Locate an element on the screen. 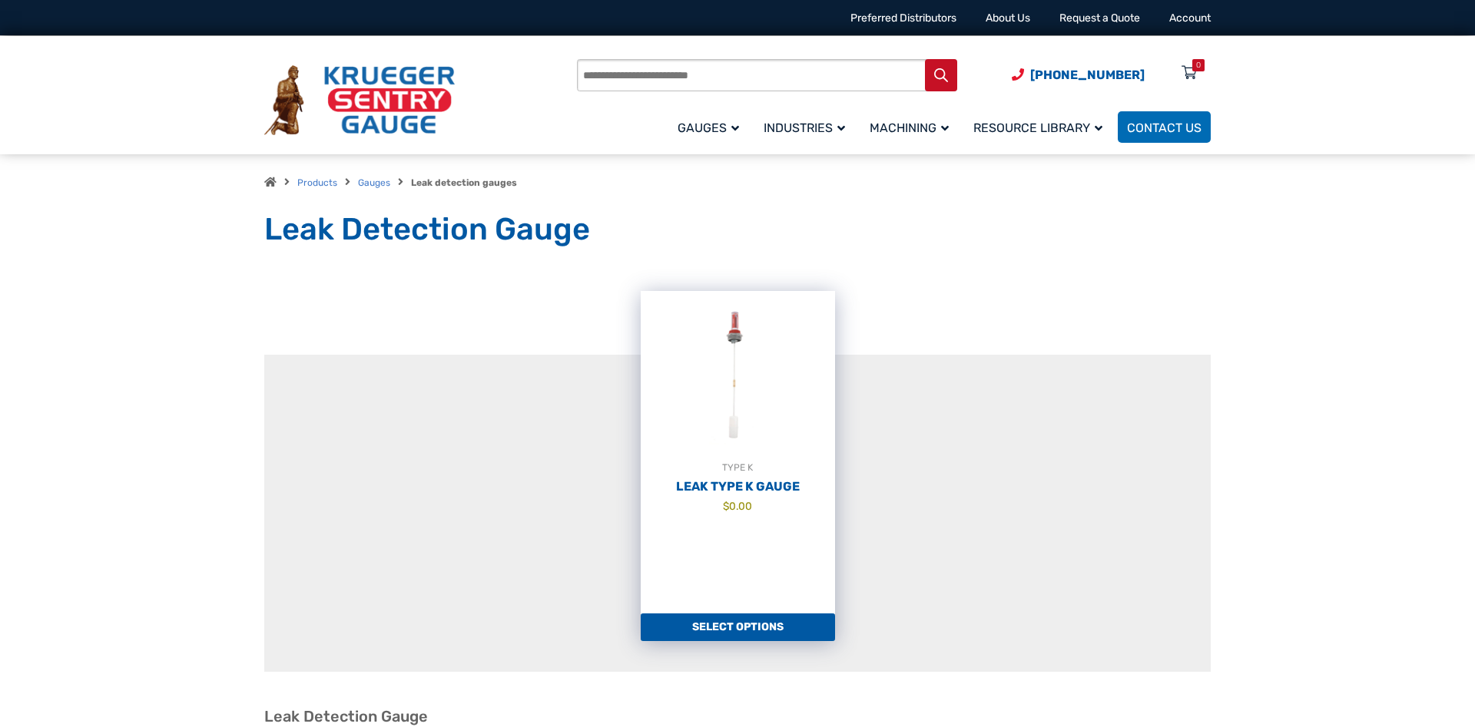 This screenshot has width=1475, height=727. a: About Us is located at coordinates (1008, 18).